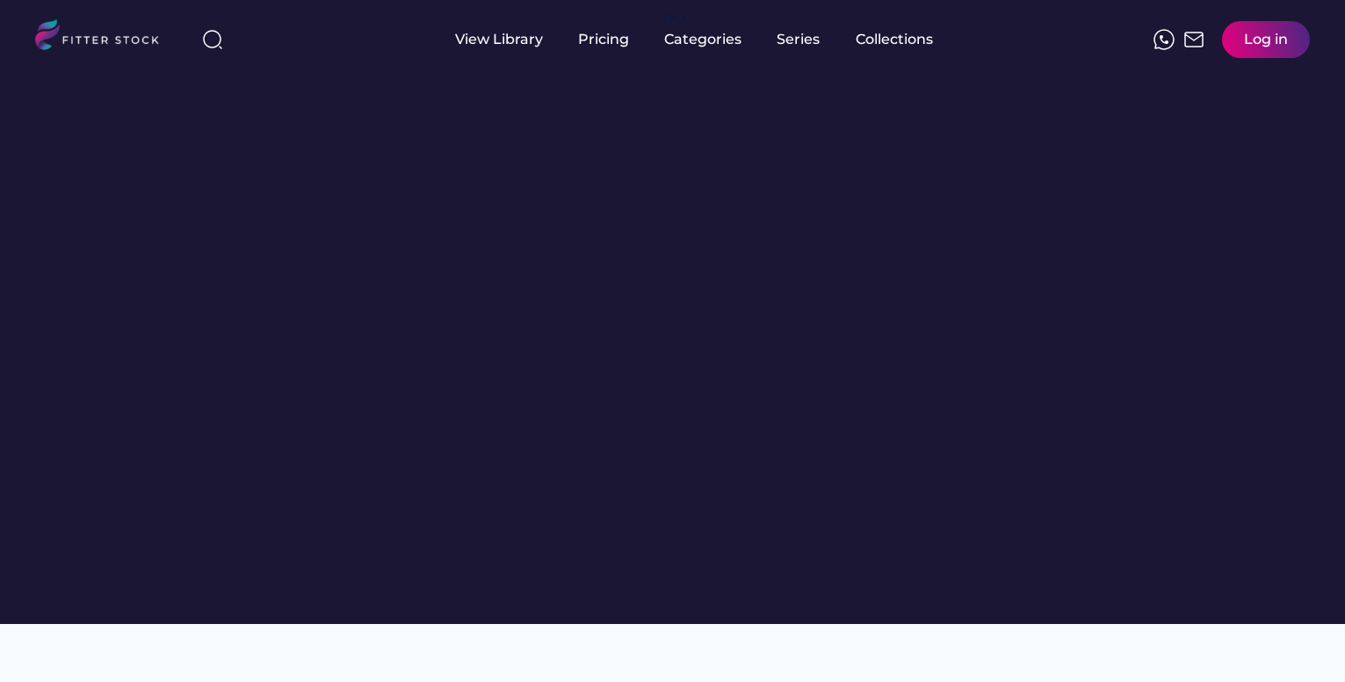 The height and width of the screenshot is (682, 1345). Describe the element at coordinates (1164, 40) in the screenshot. I see `img: meteor-icons_whatsapp%20%281%29.svg` at that location.